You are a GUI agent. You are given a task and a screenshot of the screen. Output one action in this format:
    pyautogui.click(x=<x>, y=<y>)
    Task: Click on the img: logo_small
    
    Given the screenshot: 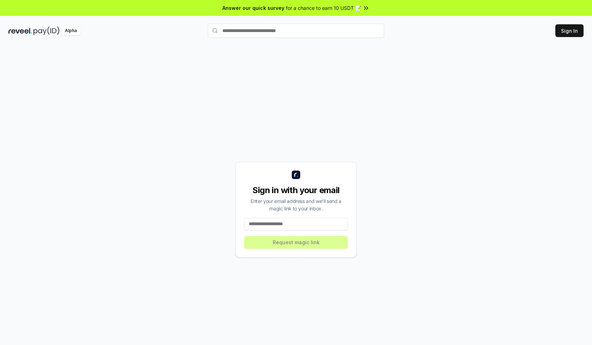 What is the action you would take?
    pyautogui.click(x=296, y=175)
    